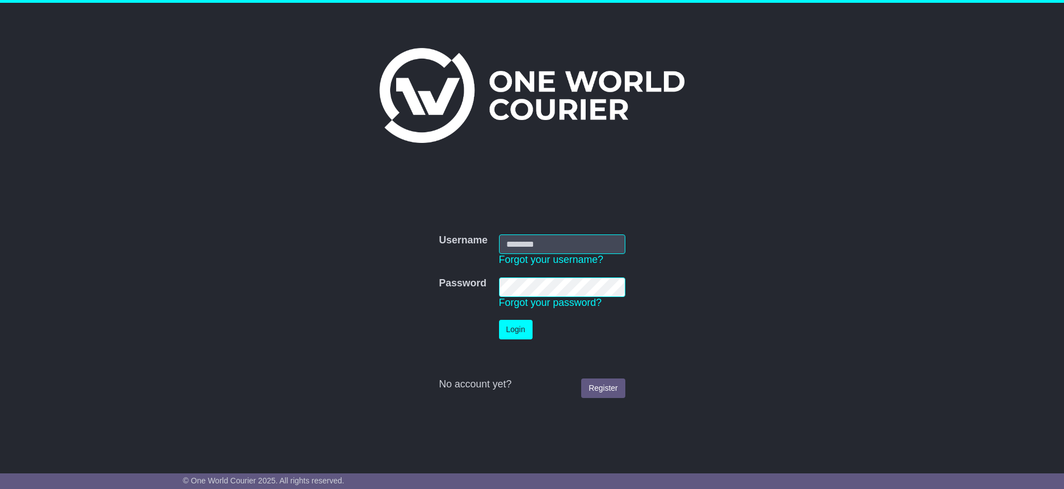 The image size is (1064, 489). What do you see at coordinates (603, 388) in the screenshot?
I see `a: Register` at bounding box center [603, 388].